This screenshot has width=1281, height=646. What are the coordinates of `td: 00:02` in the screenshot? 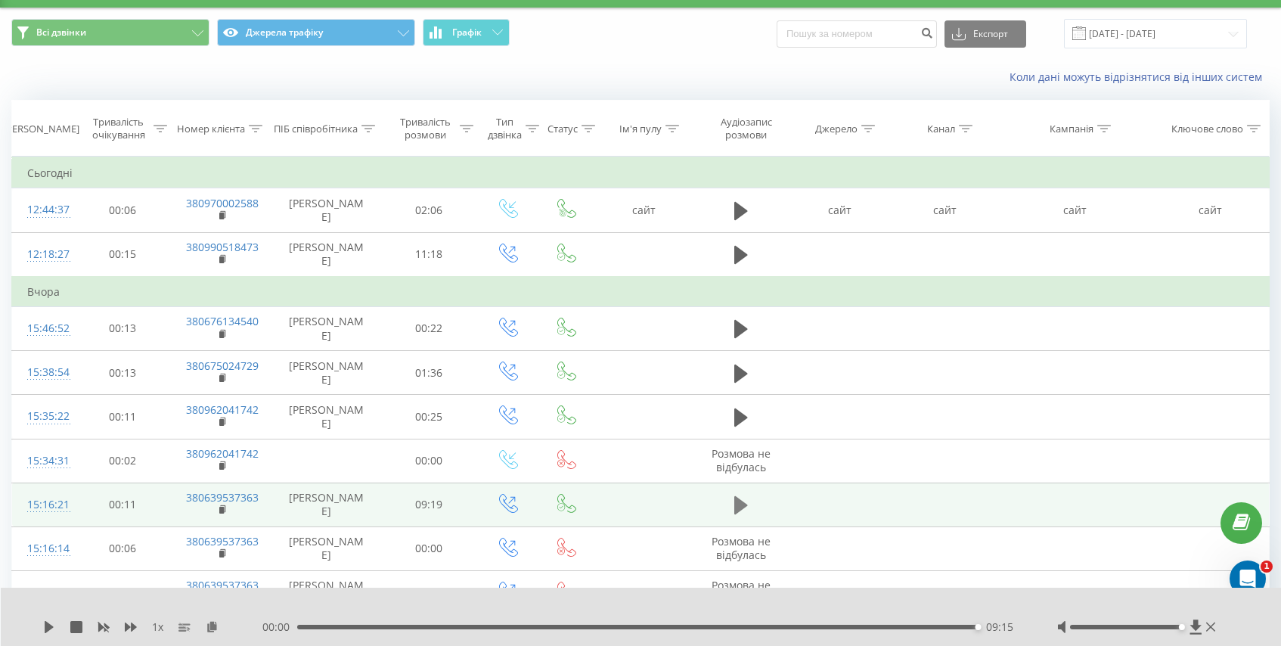 It's located at (122, 460).